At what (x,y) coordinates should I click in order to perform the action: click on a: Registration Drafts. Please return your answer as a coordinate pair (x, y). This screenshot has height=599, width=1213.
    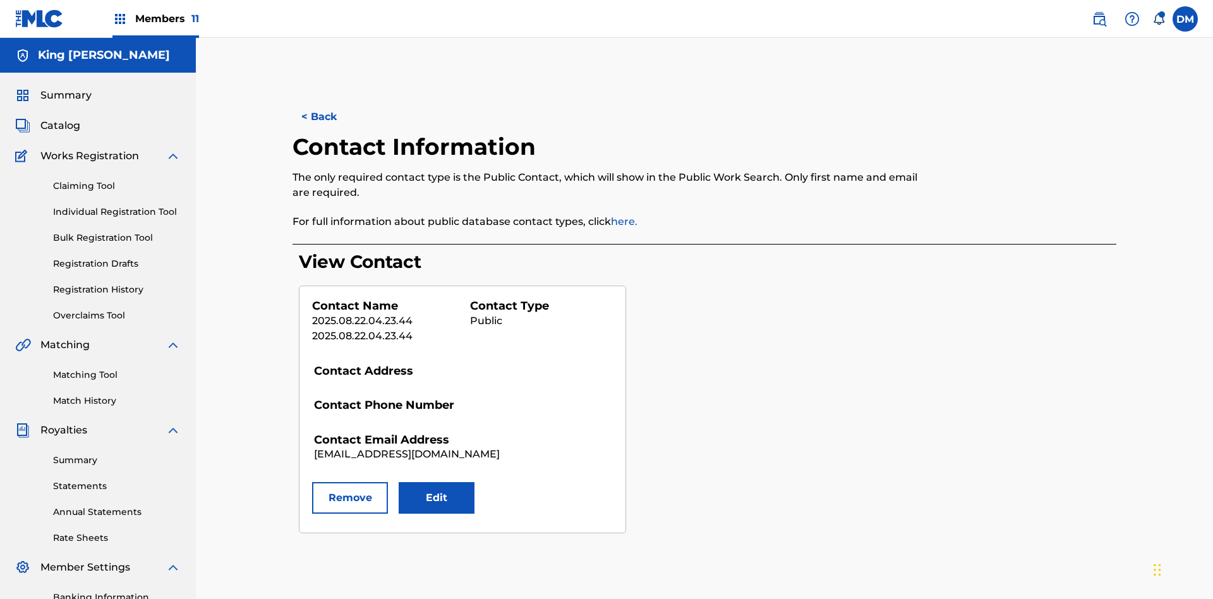
    Looking at the image, I should click on (117, 263).